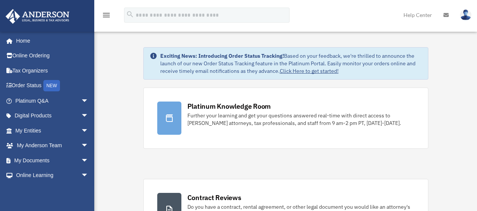  I want to click on i: search, so click(130, 14).